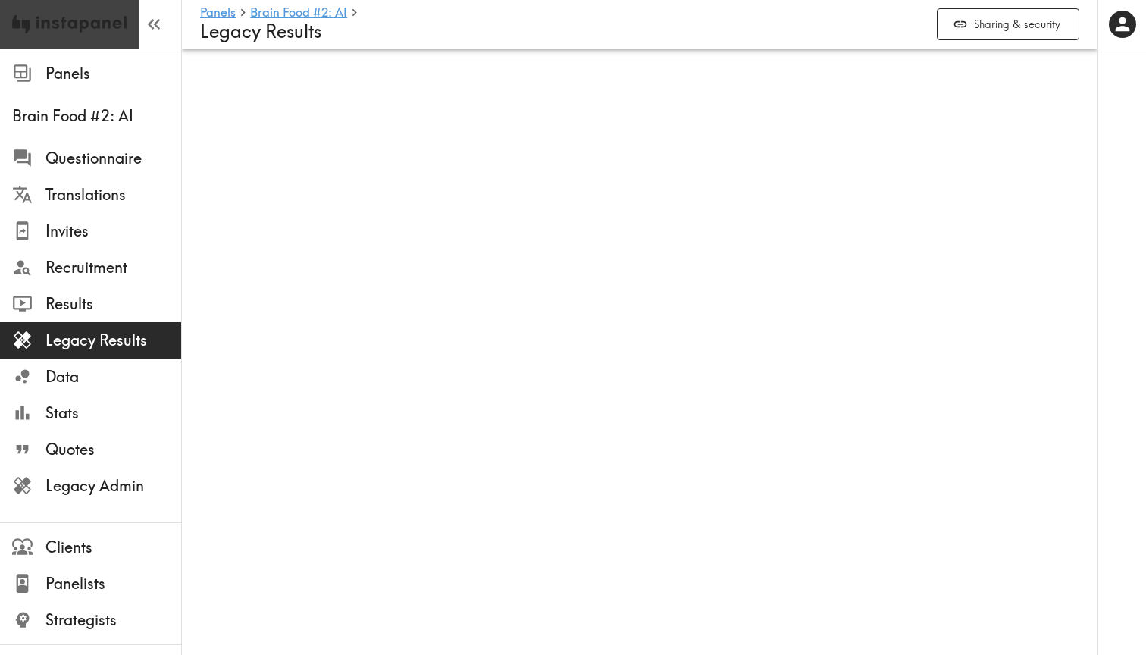  What do you see at coordinates (113, 195) in the screenshot?
I see `span: Translations` at bounding box center [113, 195].